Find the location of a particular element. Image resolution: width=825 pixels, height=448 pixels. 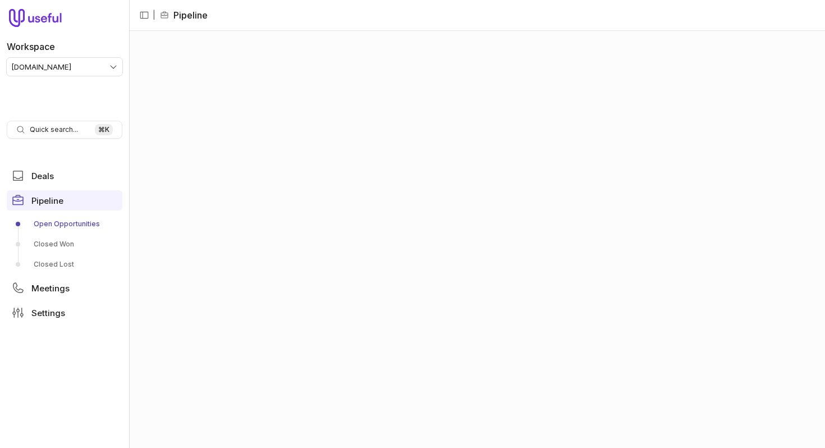

span: Deals is located at coordinates (43, 176).